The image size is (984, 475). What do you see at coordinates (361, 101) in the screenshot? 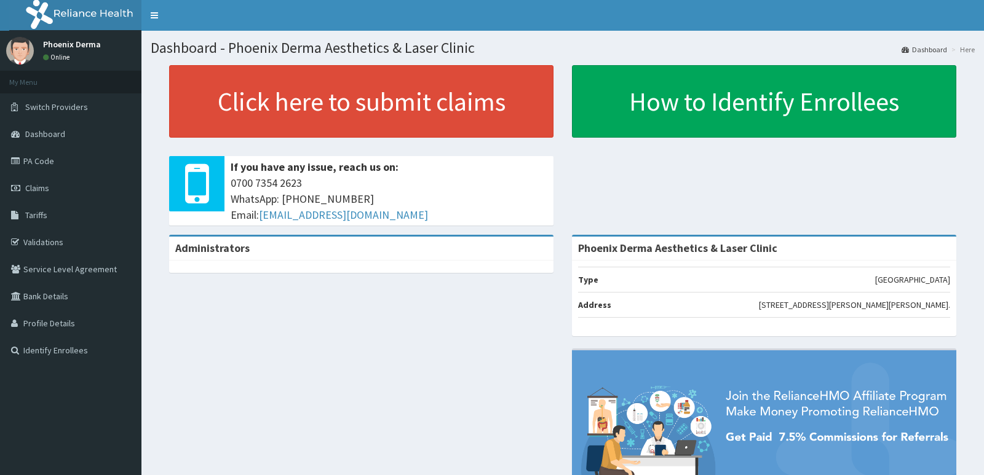
I see `a: Click here to submit claims` at bounding box center [361, 101].